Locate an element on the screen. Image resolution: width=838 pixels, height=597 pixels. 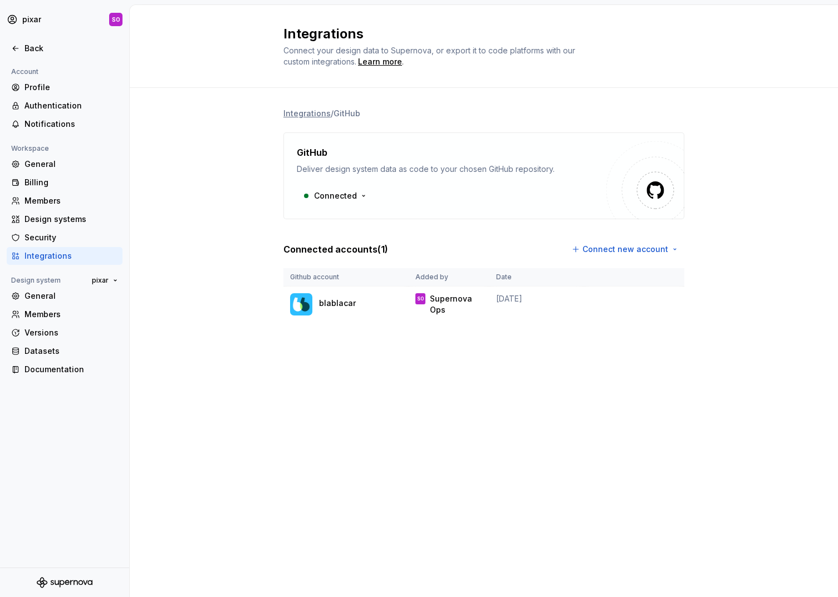
a: Back is located at coordinates (65, 48).